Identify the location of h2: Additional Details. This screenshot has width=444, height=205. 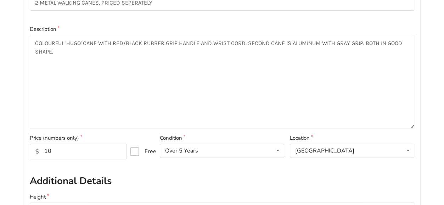
(222, 181).